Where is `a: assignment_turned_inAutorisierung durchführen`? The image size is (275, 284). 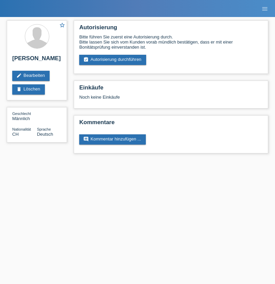 a: assignment_turned_inAutorisierung durchführen is located at coordinates (112, 60).